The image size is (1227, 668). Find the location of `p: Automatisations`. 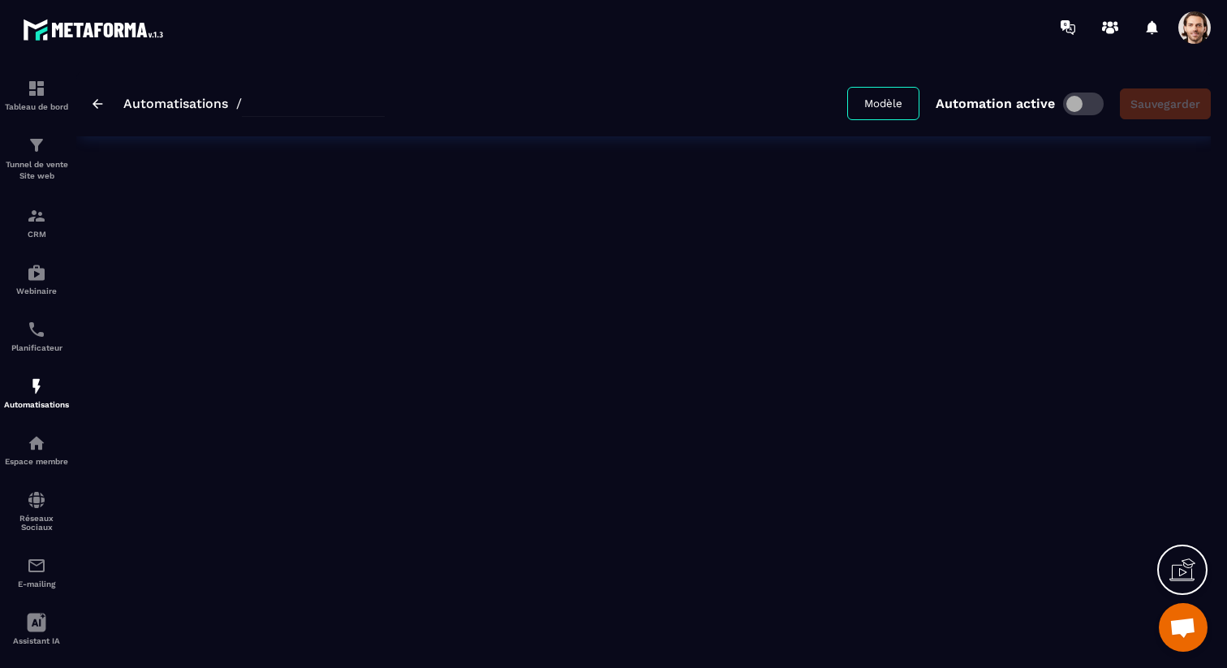

p: Automatisations is located at coordinates (37, 404).